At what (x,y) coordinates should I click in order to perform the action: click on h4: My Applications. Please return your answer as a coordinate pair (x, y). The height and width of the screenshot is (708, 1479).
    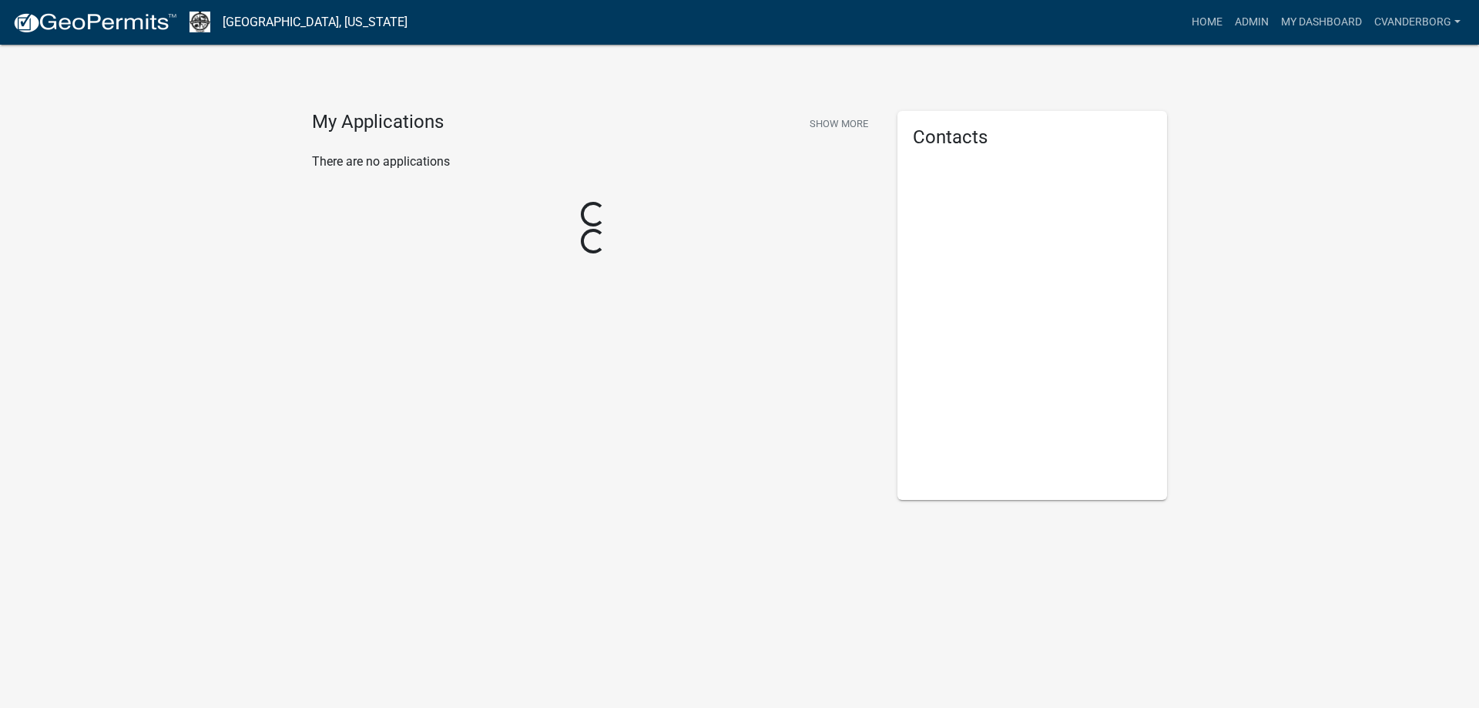
    Looking at the image, I should click on (377, 122).